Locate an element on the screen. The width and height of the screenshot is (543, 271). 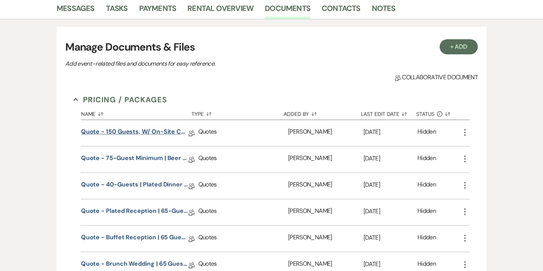
p: Add event–related files and documents for easy reference. is located at coordinates (197, 64).